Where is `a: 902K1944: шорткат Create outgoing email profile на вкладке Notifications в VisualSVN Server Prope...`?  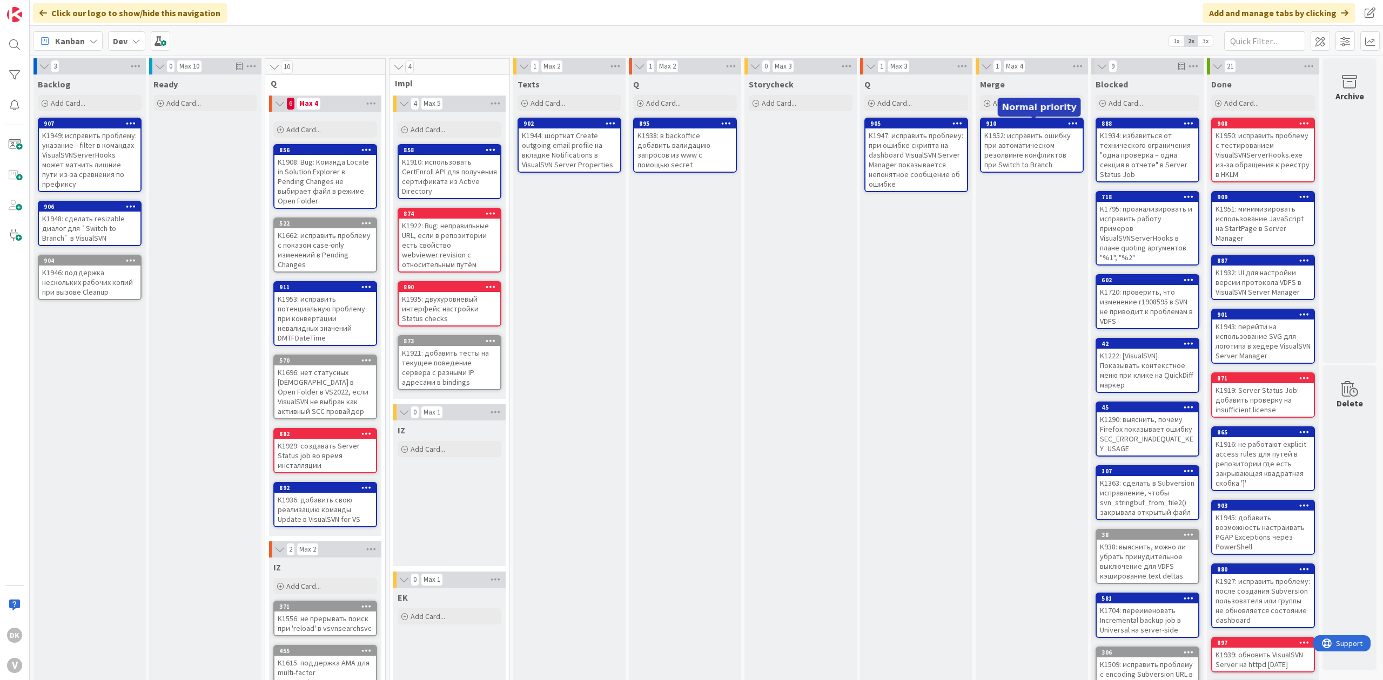
a: 902K1944: шорткат Create outgoing email profile на вкладке Notifications в VisualSVN Server Prope... is located at coordinates (569, 145).